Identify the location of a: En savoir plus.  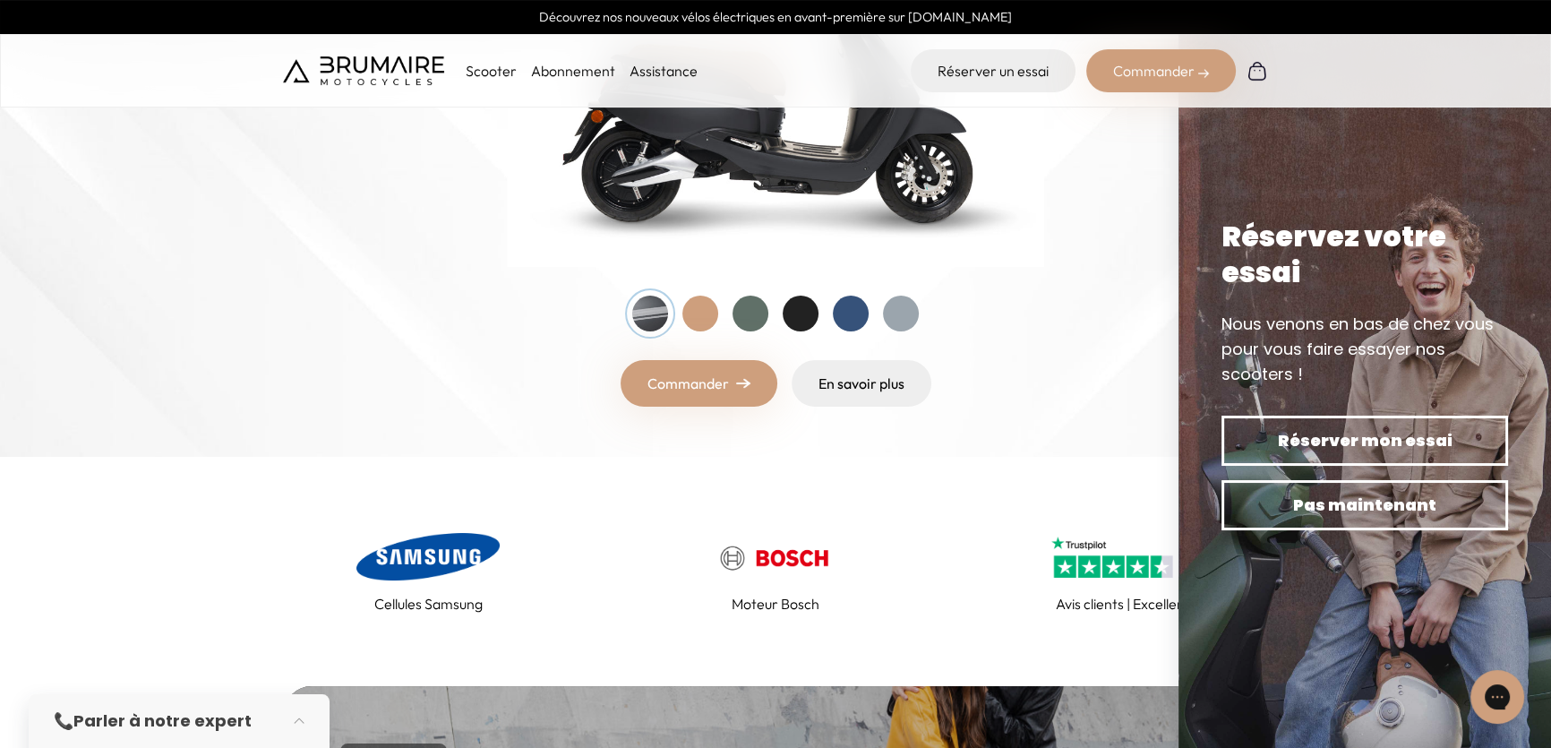
(862, 383).